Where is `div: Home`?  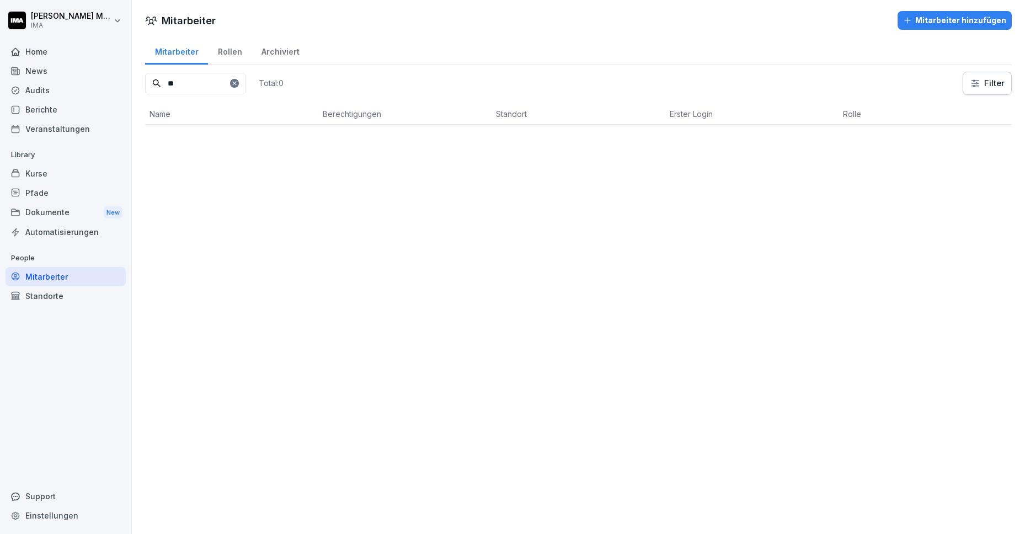 div: Home is located at coordinates (66, 51).